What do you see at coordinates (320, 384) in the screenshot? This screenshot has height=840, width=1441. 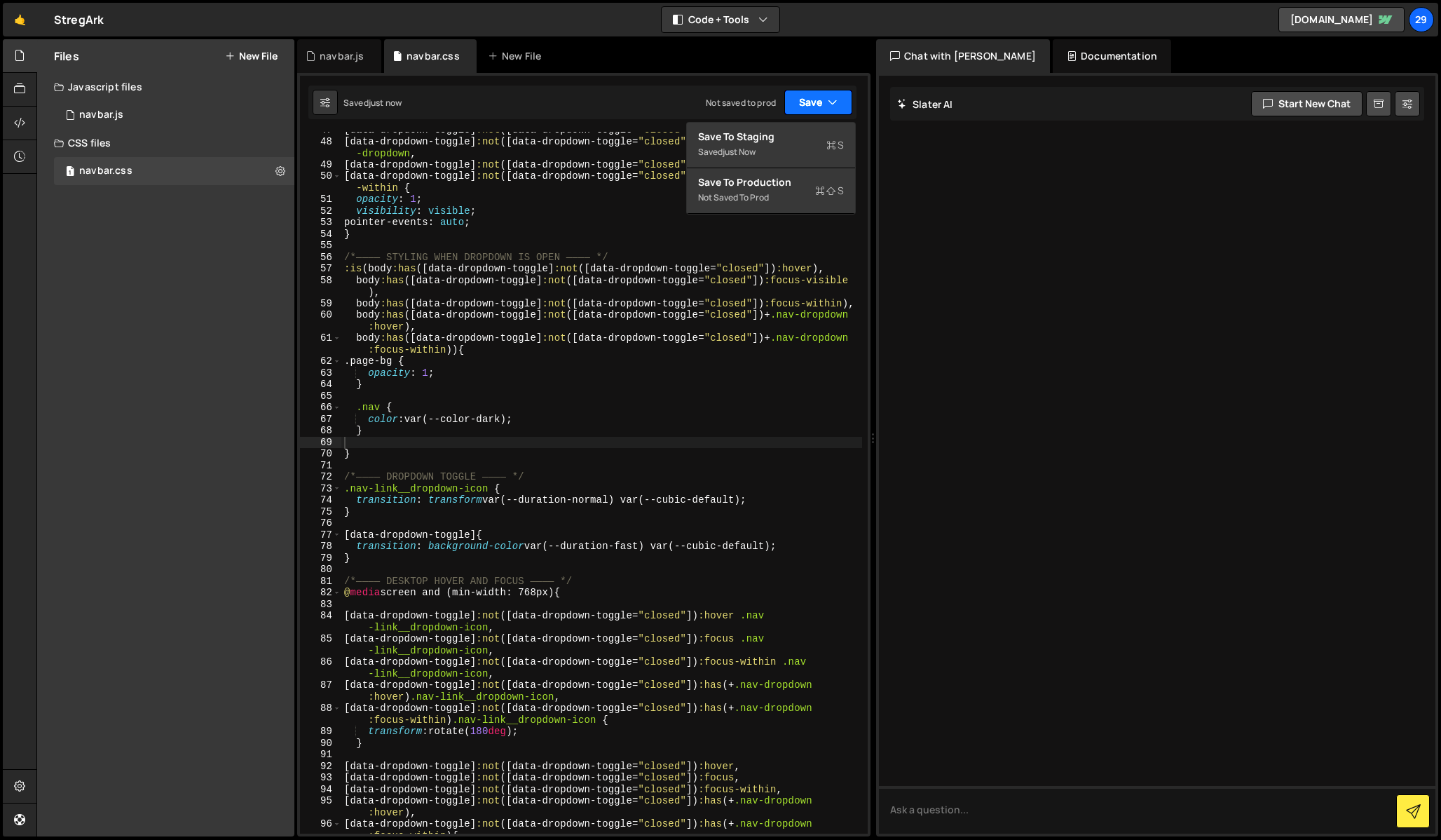 I see `div: 64` at bounding box center [320, 384].